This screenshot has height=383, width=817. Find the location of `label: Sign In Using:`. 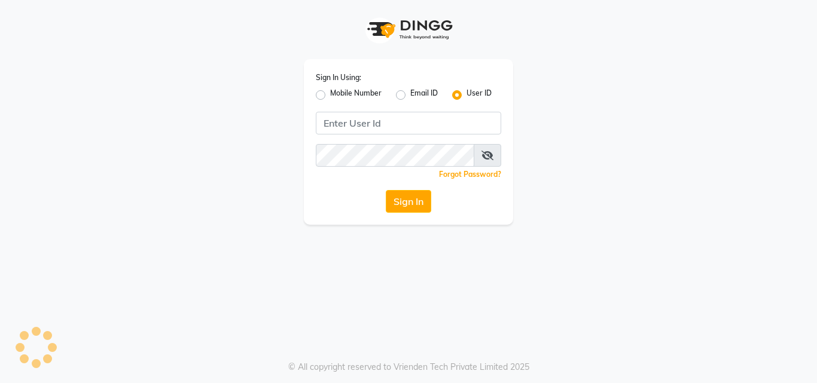

label: Sign In Using: is located at coordinates (338, 78).